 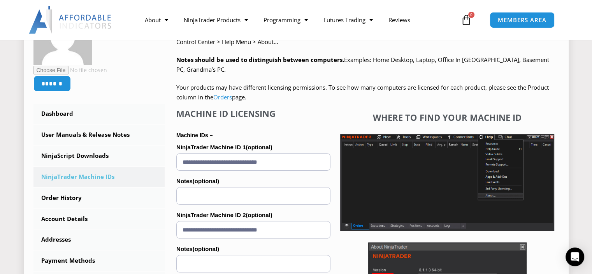 I want to click on strong: Machine IDs –, so click(x=194, y=135).